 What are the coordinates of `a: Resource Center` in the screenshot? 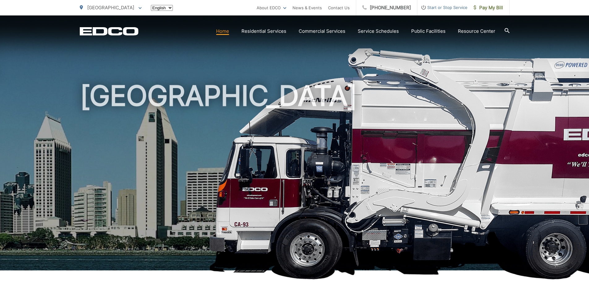 It's located at (476, 31).